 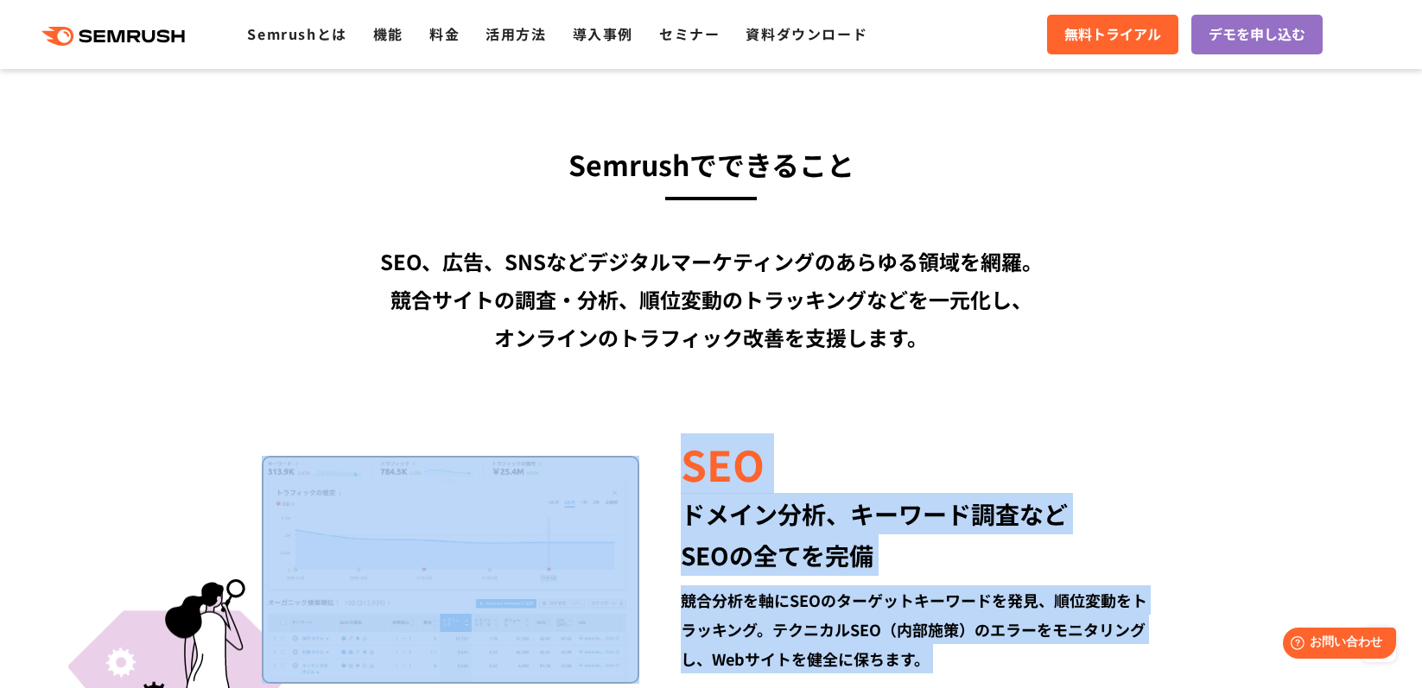 I want to click on a: 機能, so click(x=388, y=34).